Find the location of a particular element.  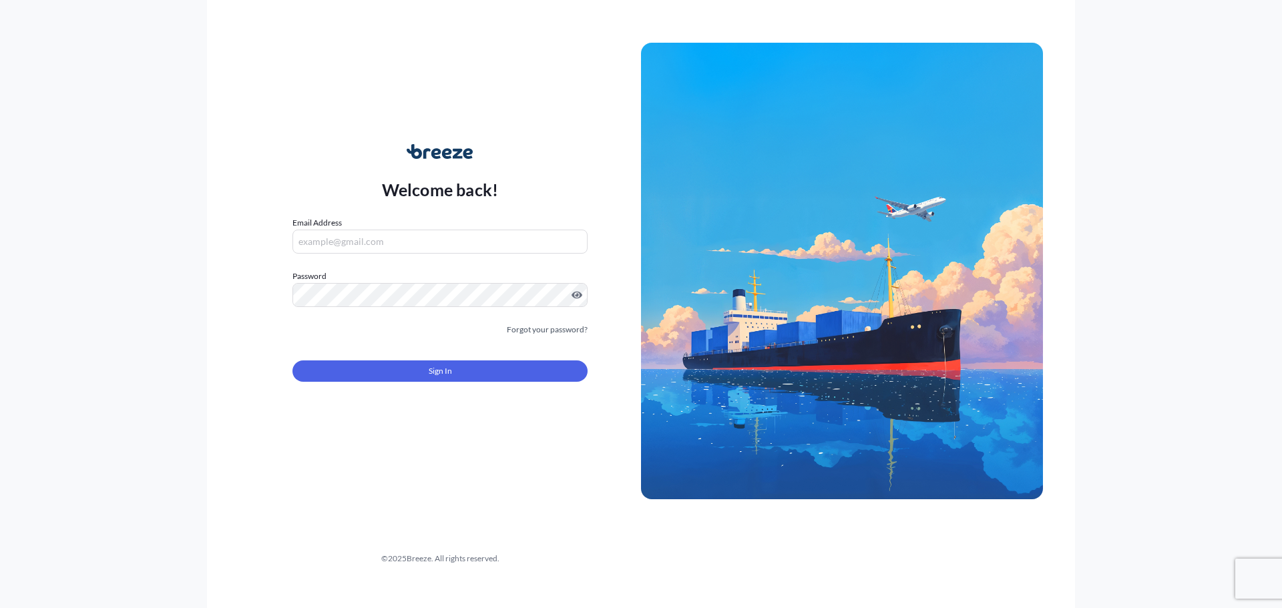

button: Show password is located at coordinates (577, 295).